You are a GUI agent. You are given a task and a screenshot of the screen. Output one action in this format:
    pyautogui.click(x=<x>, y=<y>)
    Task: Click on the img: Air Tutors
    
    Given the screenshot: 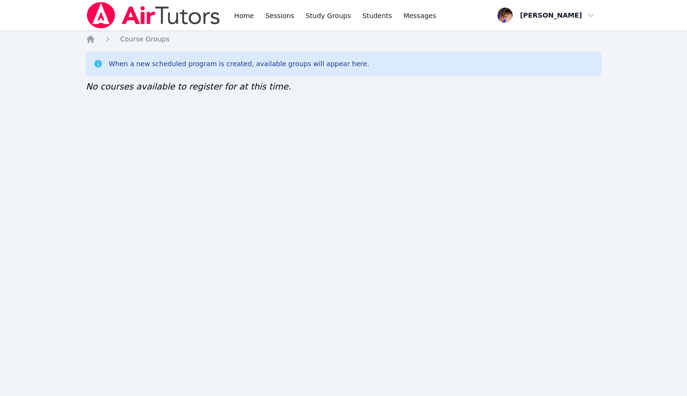 What is the action you would take?
    pyautogui.click(x=153, y=15)
    